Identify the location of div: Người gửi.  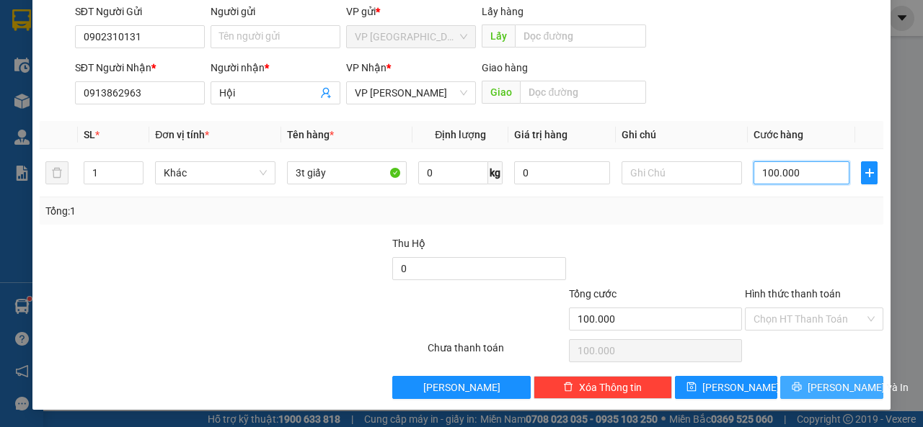
(275, 12).